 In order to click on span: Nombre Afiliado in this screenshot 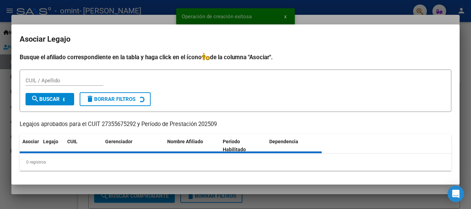, I will do `click(185, 142)`.